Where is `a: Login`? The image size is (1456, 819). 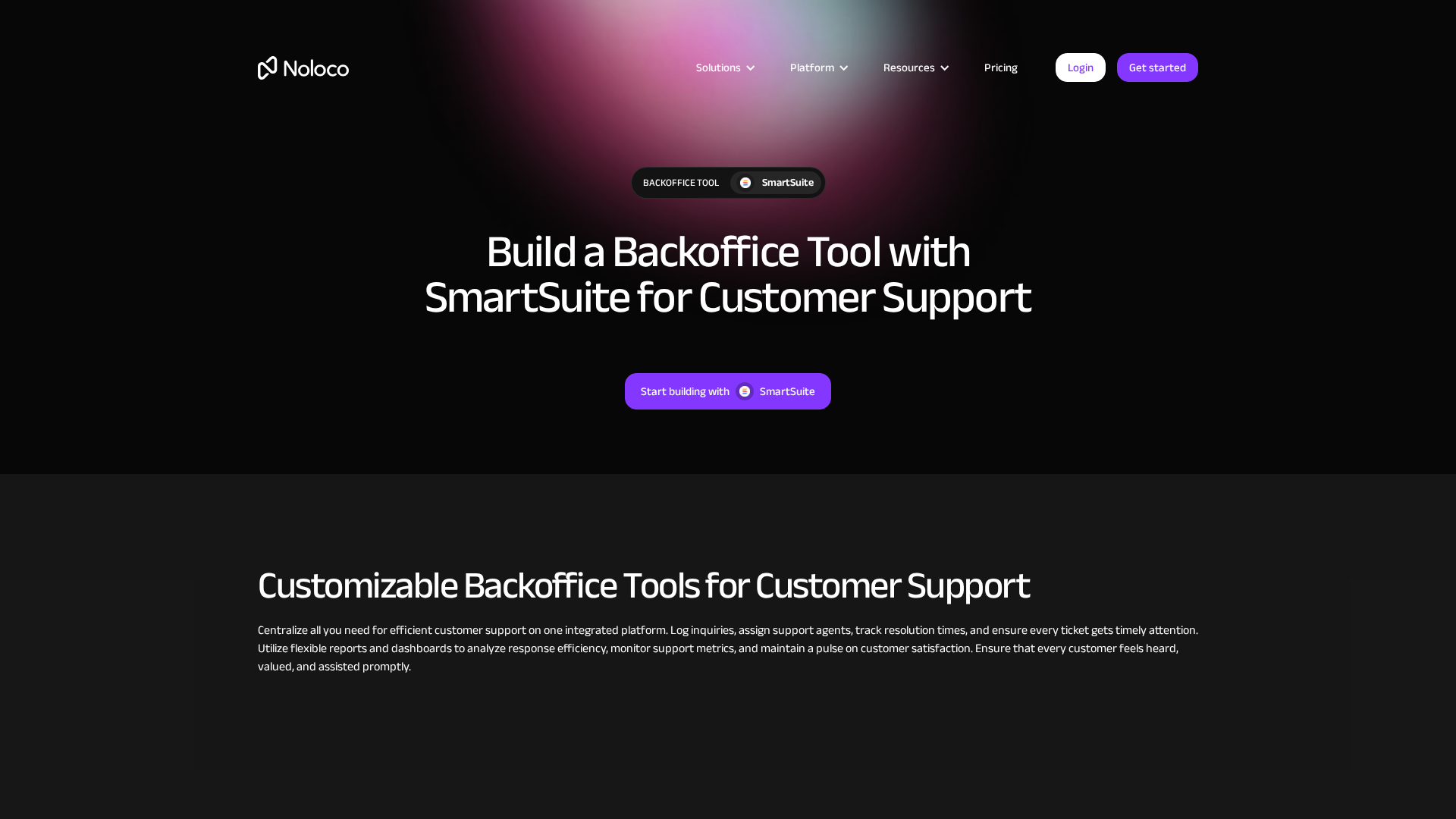 a: Login is located at coordinates (1081, 68).